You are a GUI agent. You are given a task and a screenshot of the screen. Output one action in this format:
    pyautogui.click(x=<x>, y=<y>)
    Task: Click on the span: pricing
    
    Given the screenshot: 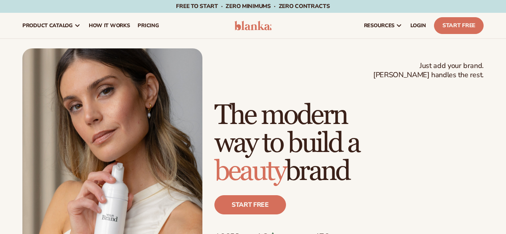 What is the action you would take?
    pyautogui.click(x=148, y=26)
    